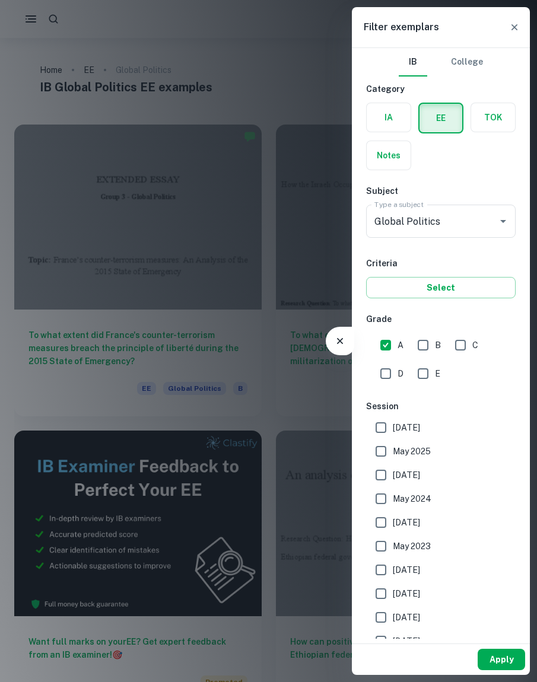  What do you see at coordinates (389, 155) in the screenshot?
I see `button: Notes` at bounding box center [389, 155].